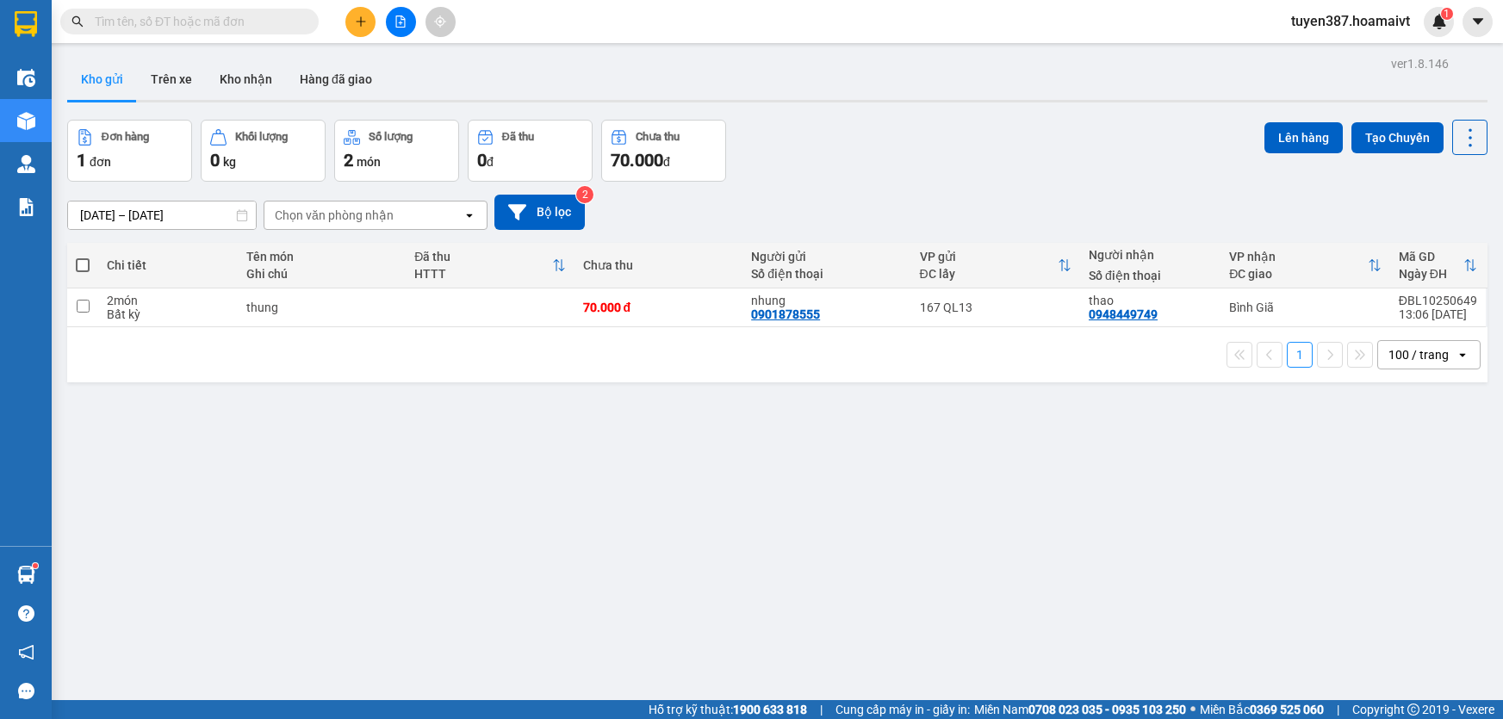 The width and height of the screenshot is (1503, 719). Describe the element at coordinates (78, 22) in the screenshot. I see `span: search` at that location.